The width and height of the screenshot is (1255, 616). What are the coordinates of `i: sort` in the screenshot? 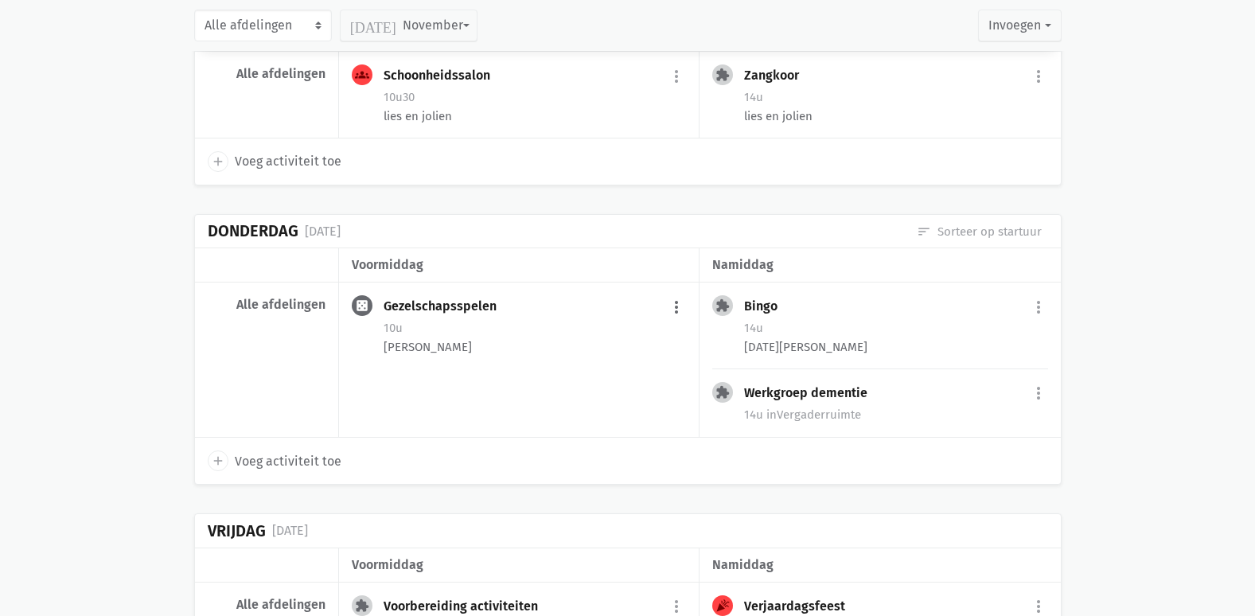 It's located at (924, 232).